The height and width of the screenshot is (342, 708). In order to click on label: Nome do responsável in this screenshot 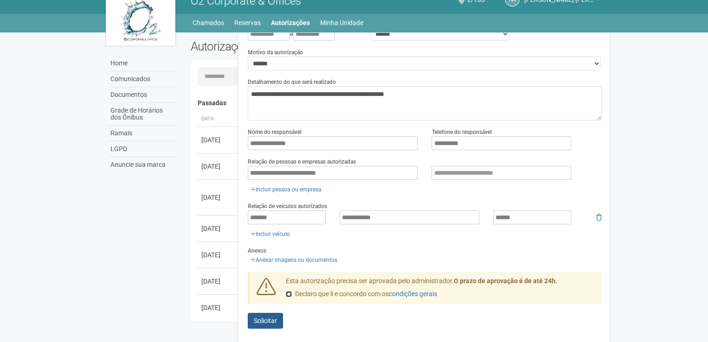, I will do `click(275, 132)`.